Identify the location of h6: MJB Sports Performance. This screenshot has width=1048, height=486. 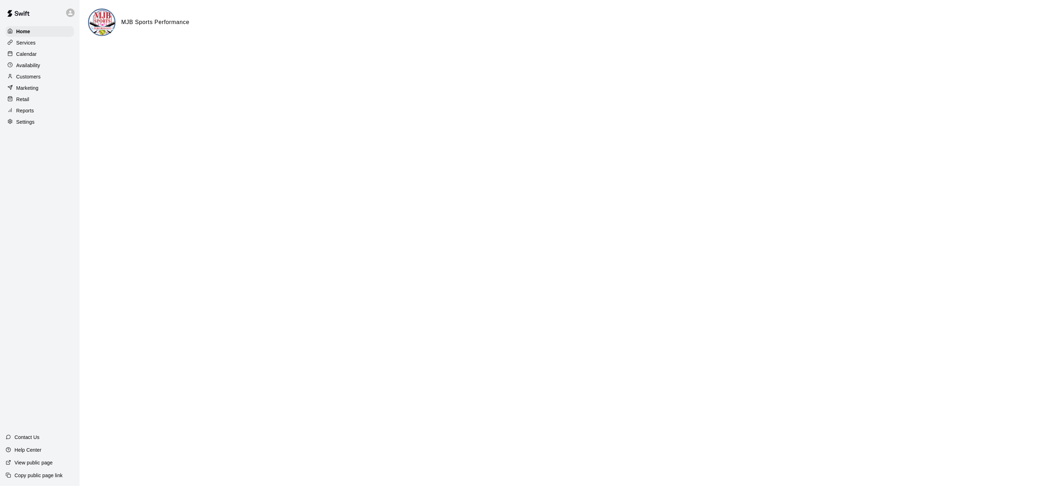
(155, 22).